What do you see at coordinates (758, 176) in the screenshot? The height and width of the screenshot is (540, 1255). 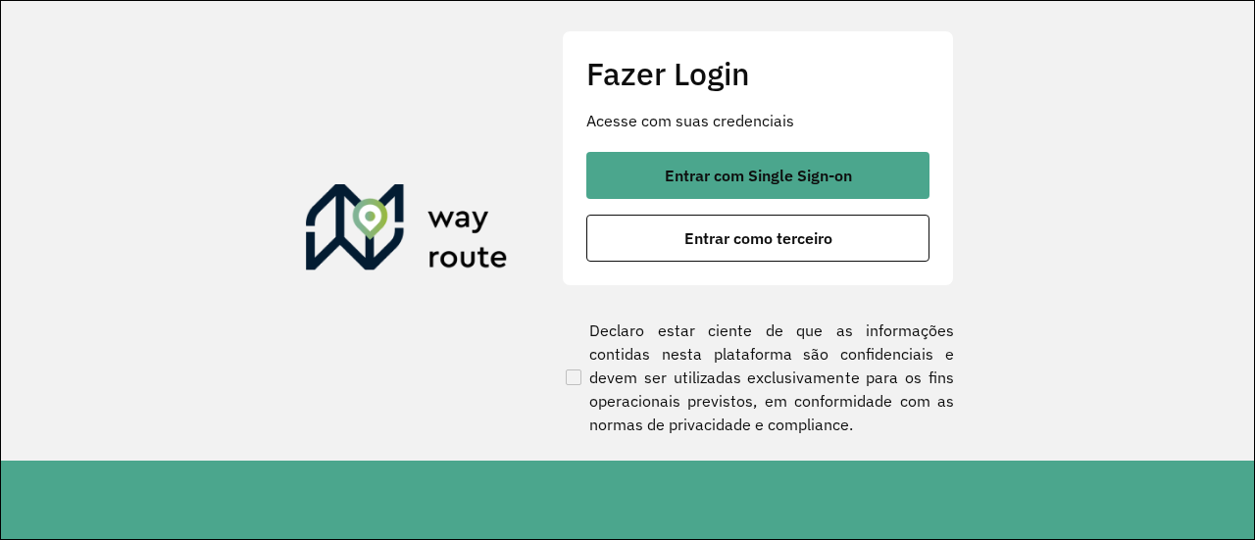 I see `span: Entrar com Single Sign-on` at bounding box center [758, 176].